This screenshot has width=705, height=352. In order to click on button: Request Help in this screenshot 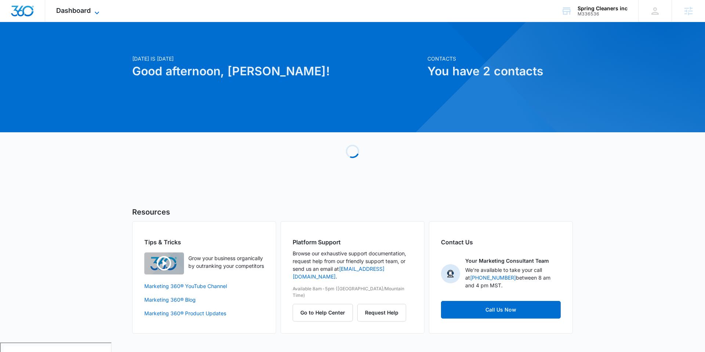, I will do `click(381, 312)`.